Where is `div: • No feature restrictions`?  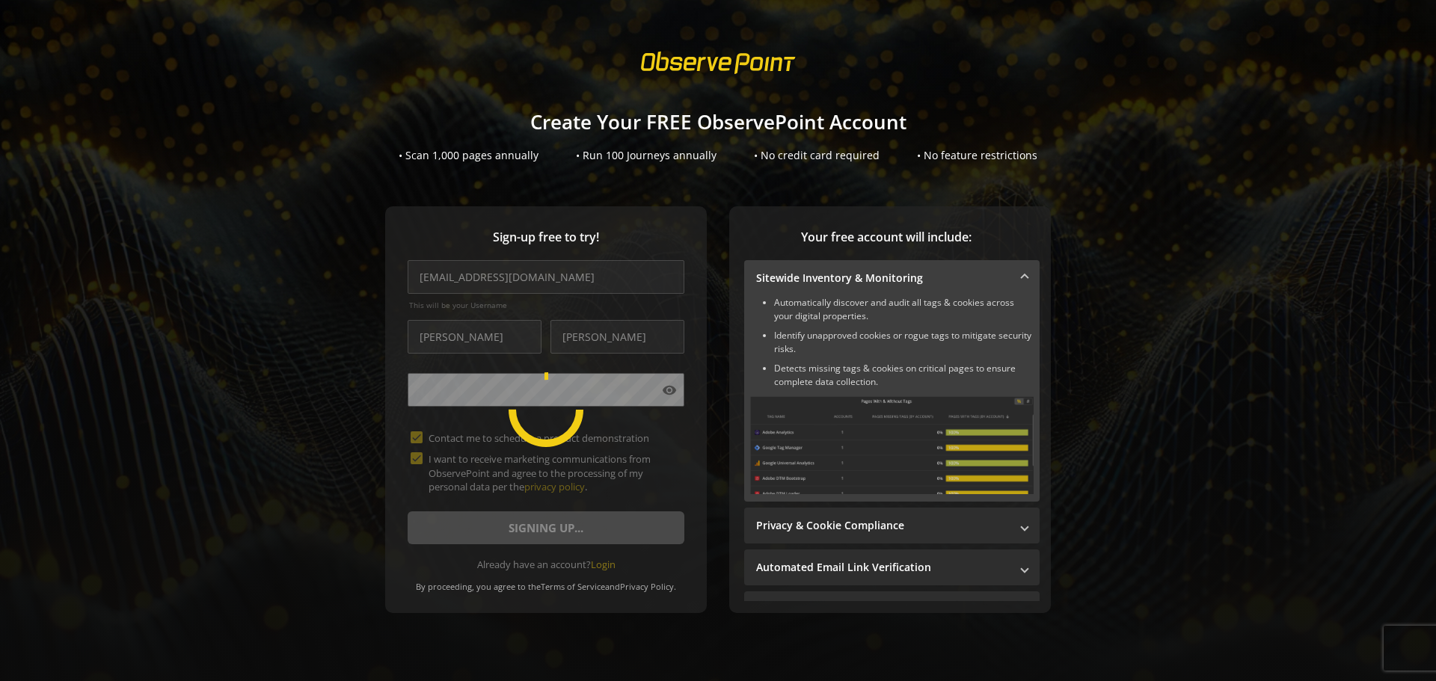
div: • No feature restrictions is located at coordinates (977, 156).